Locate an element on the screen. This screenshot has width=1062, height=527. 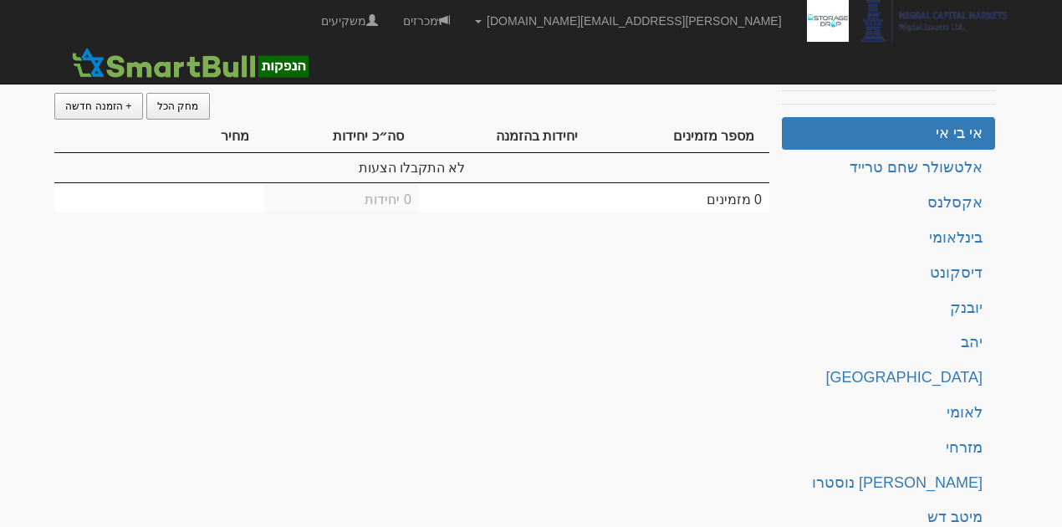
th: יחידות בהזמנה is located at coordinates (506, 136).